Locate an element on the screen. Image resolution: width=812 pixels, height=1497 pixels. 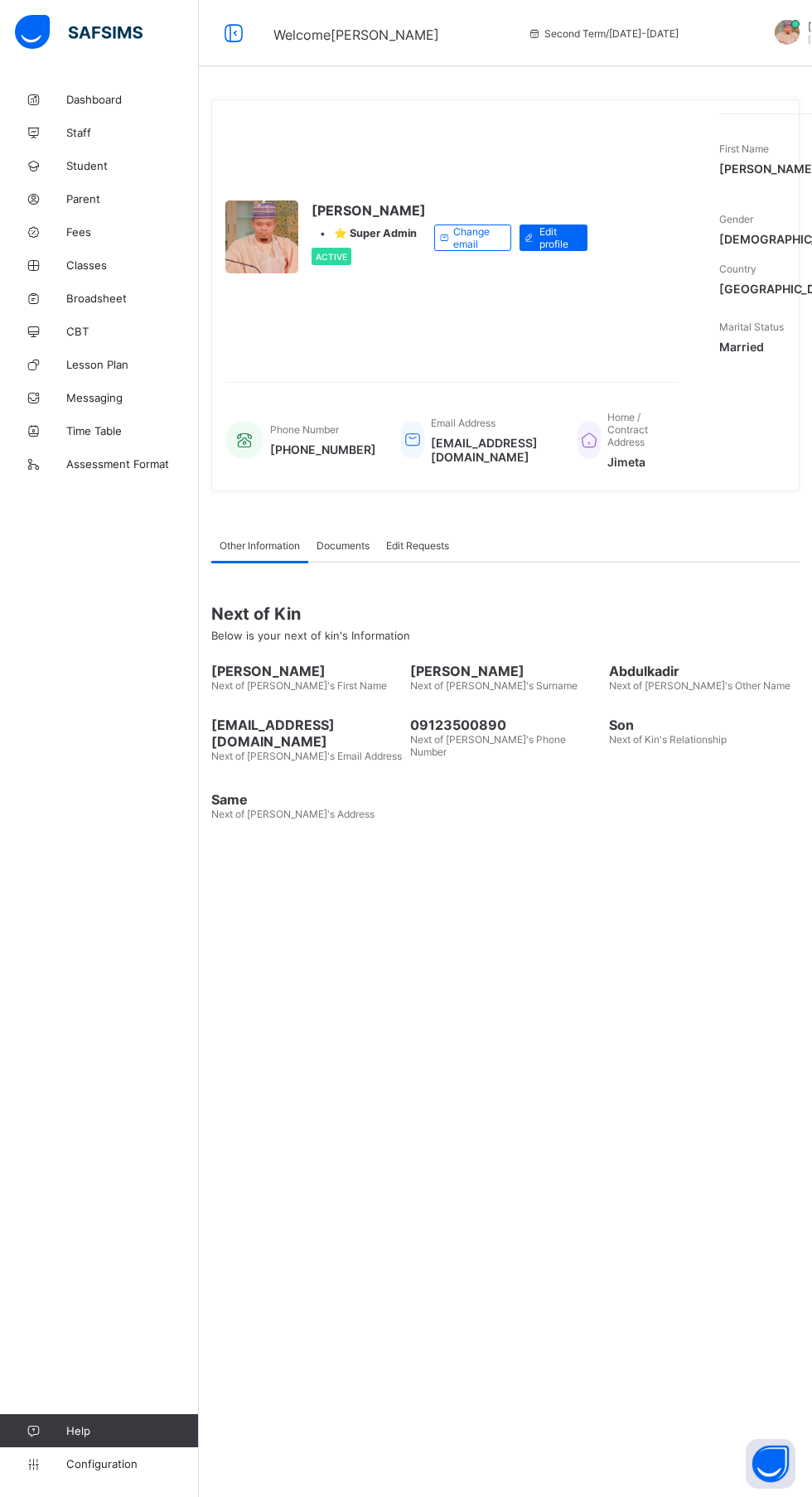
span: Abdulkadir is located at coordinates (704, 671).